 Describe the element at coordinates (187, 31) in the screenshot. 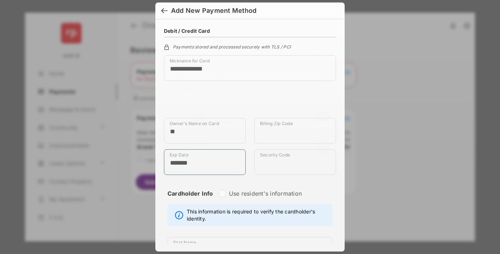

I see `h4: Debit / Credit Card` at that location.